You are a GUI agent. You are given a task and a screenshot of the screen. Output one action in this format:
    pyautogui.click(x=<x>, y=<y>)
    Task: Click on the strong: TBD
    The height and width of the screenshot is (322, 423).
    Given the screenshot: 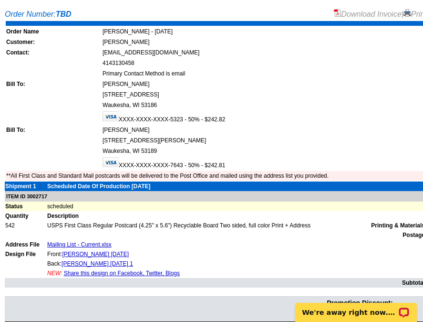 What is the action you would take?
    pyautogui.click(x=63, y=14)
    